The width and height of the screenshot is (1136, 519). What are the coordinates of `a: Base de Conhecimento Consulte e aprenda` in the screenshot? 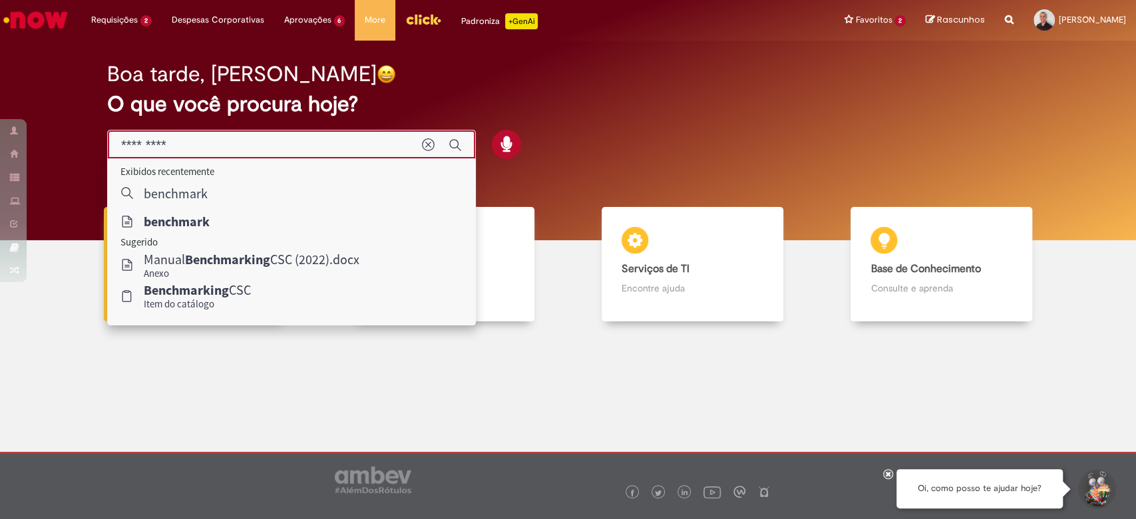 It's located at (942, 264).